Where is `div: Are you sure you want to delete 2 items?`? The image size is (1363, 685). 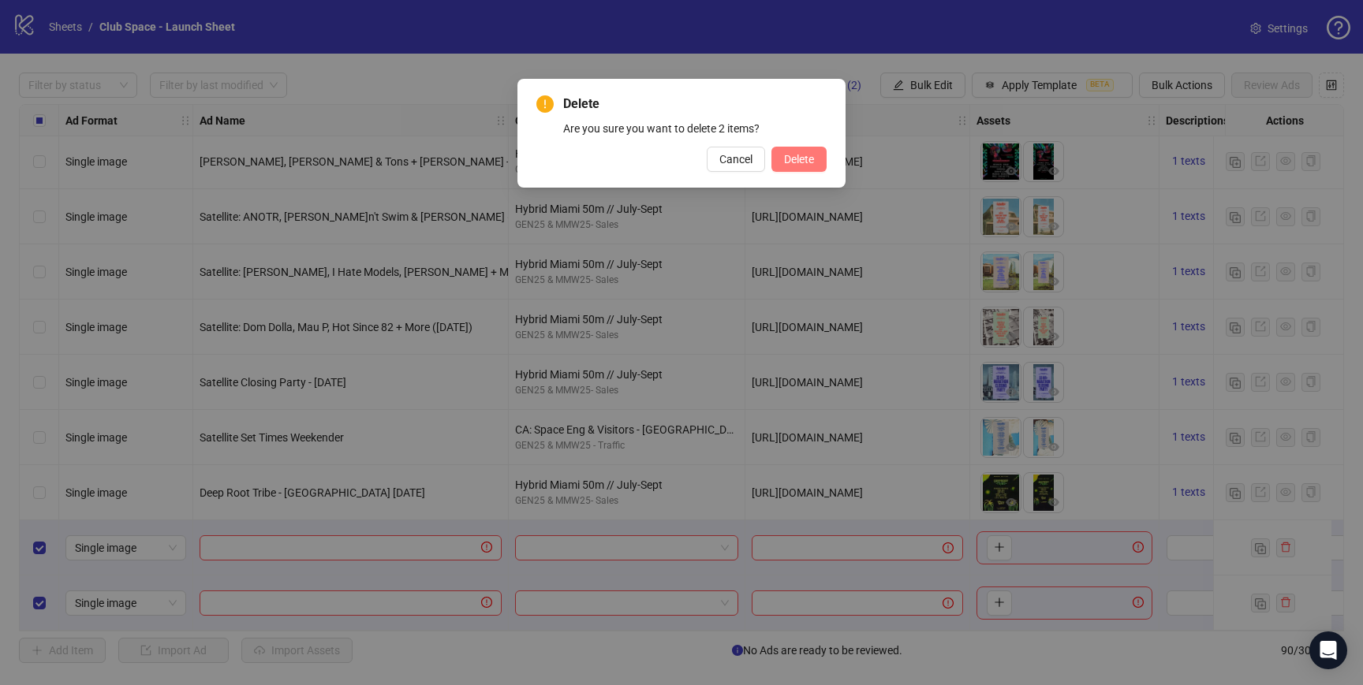
div: Are you sure you want to delete 2 items? is located at coordinates (695, 129).